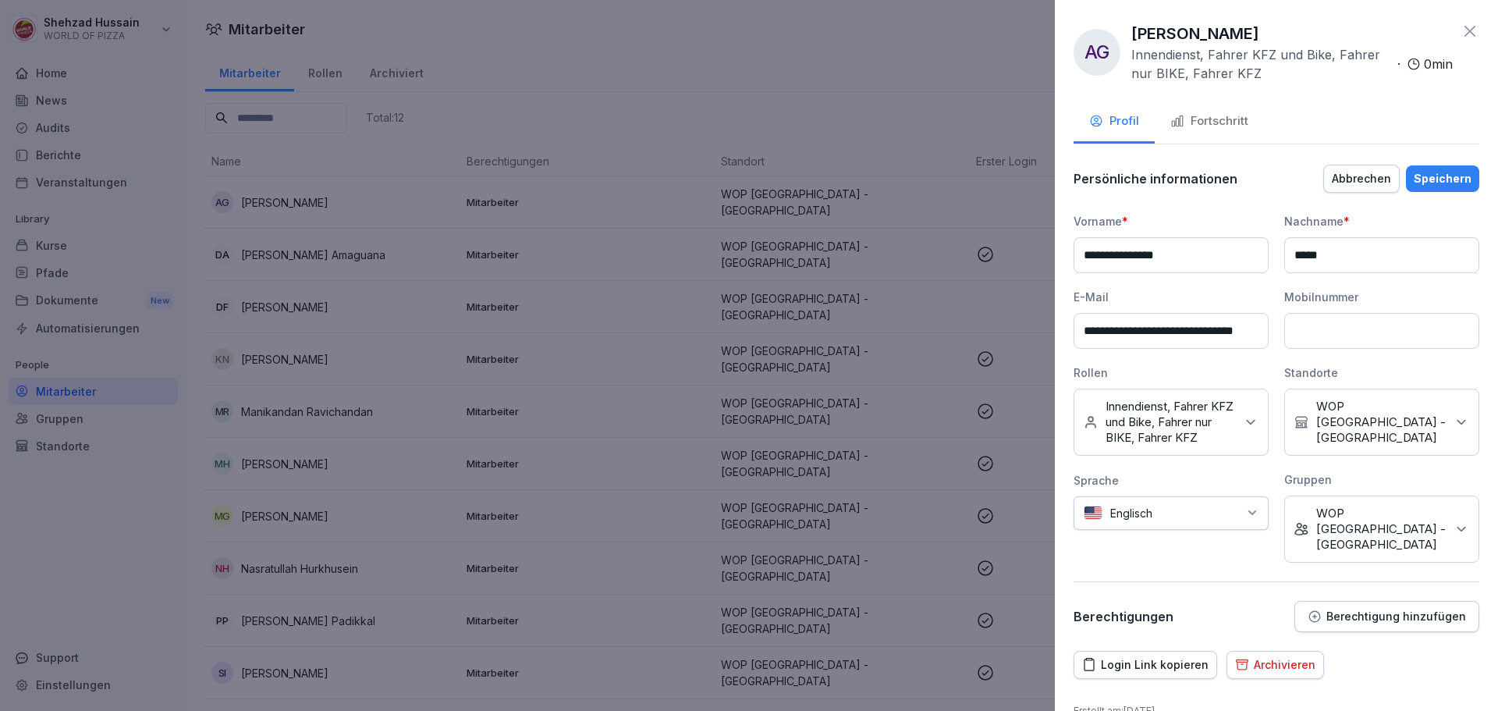 The height and width of the screenshot is (711, 1498). Describe the element at coordinates (1275, 665) in the screenshot. I see `button: Archivieren` at that location.